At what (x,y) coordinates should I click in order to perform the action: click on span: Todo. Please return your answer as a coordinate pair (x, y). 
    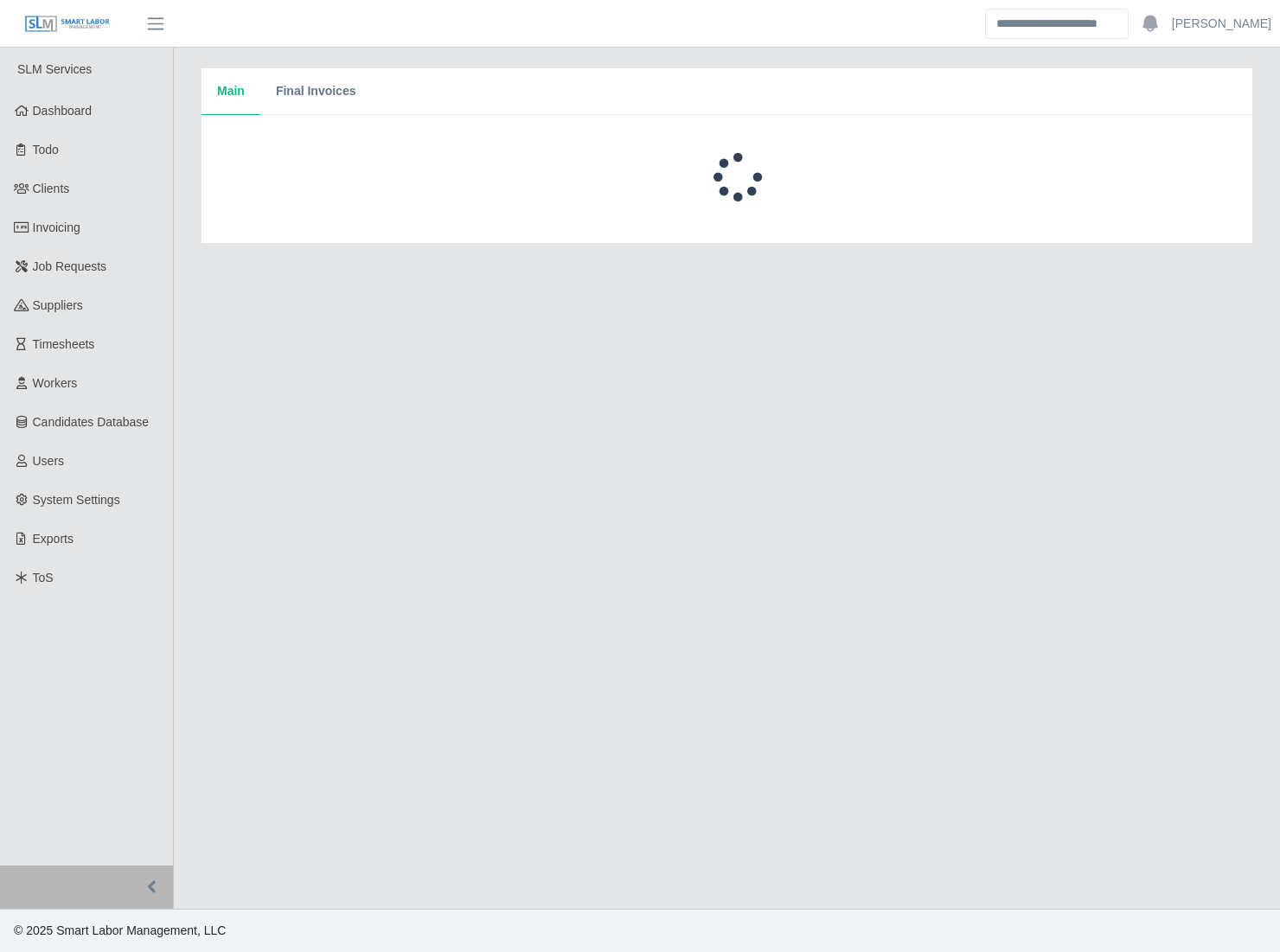
    Looking at the image, I should click on (46, 150).